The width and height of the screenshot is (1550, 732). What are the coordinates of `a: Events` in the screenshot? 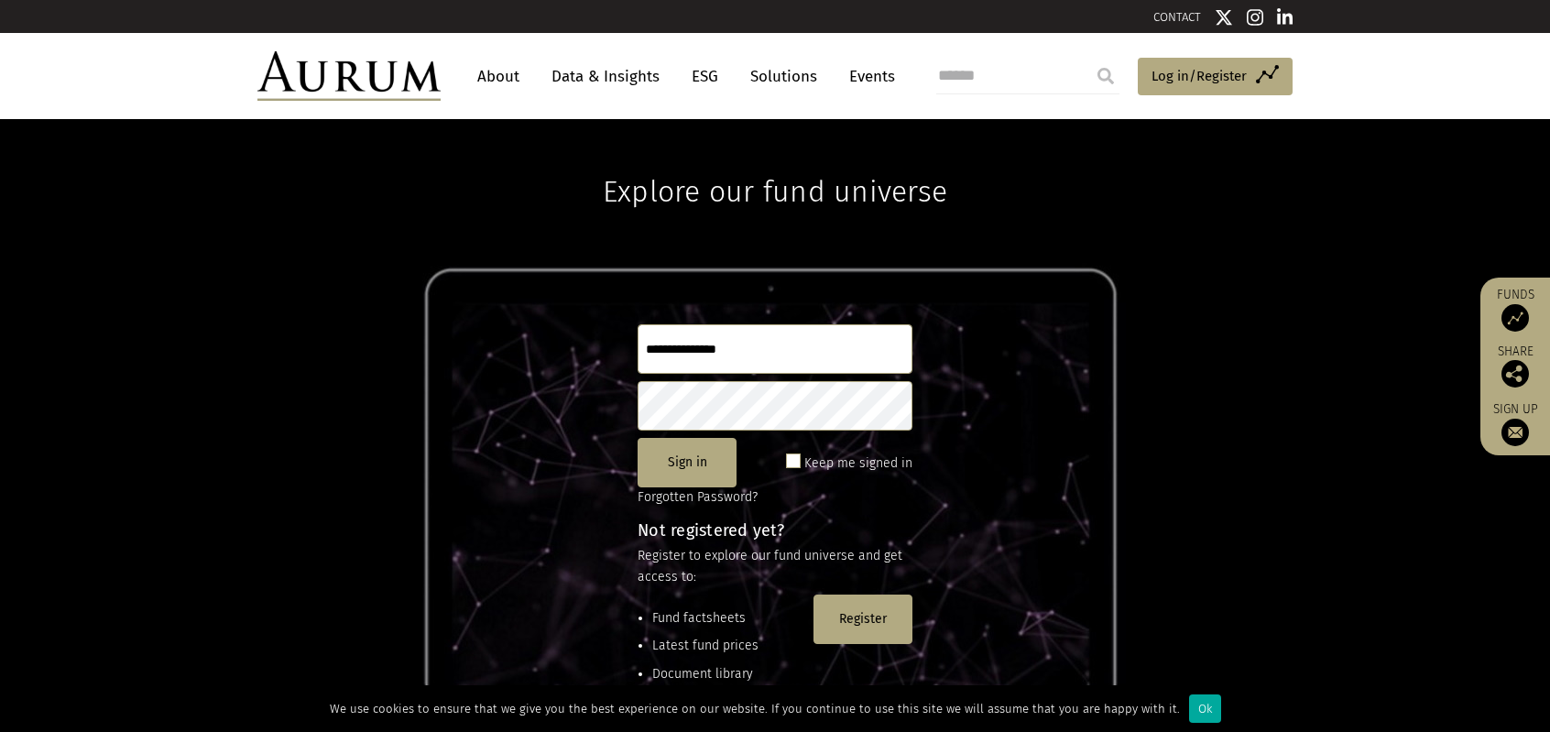 It's located at (868, 76).